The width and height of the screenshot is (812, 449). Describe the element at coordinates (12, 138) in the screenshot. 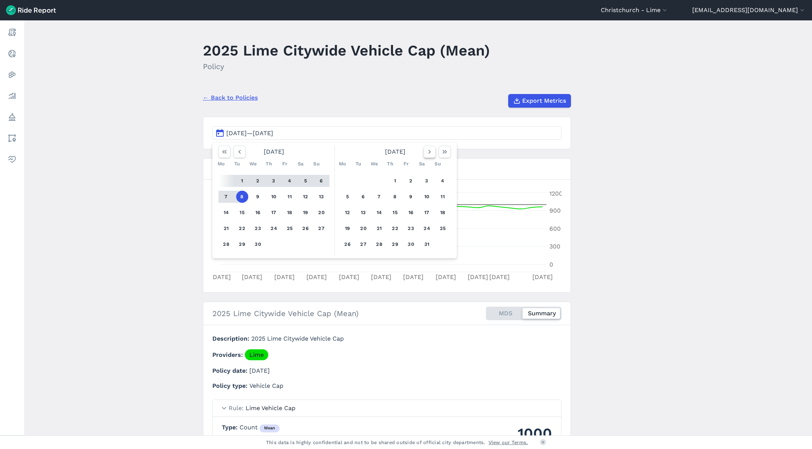

I see `a: Areas` at that location.